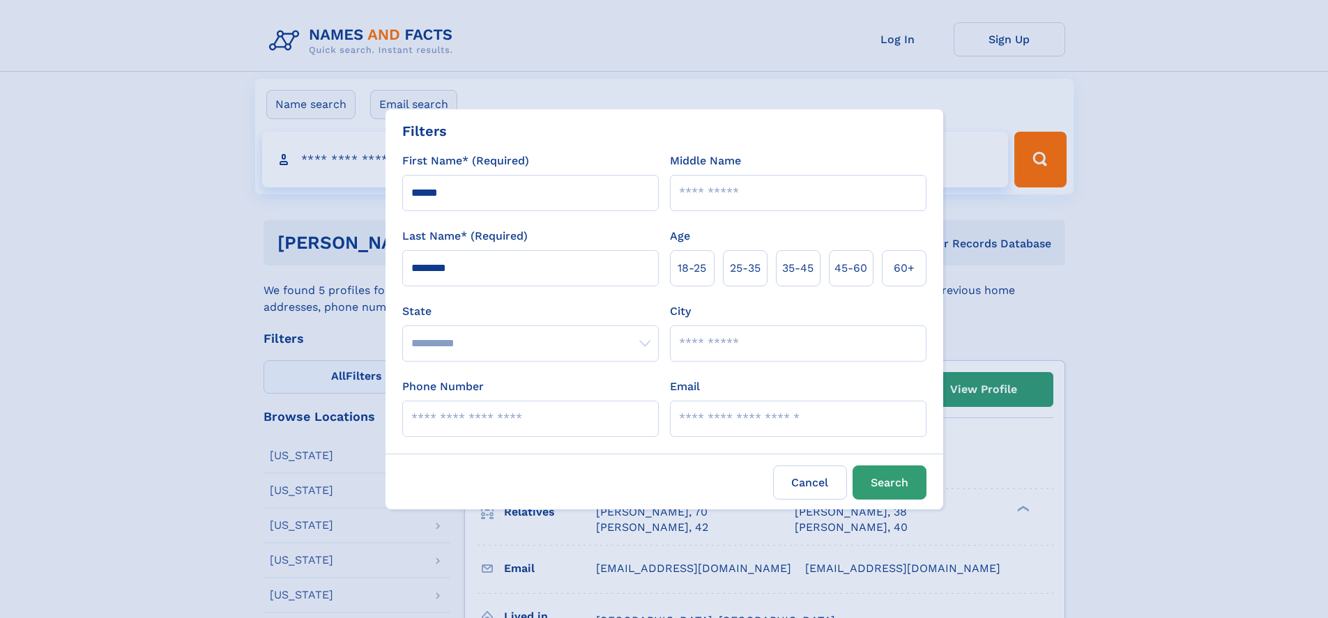 The width and height of the screenshot is (1328, 618). Describe the element at coordinates (425, 131) in the screenshot. I see `div: Filters` at that location.